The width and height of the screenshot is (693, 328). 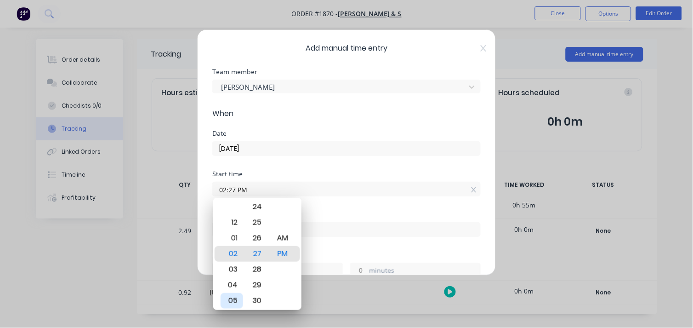 What do you see at coordinates (346, 48) in the screenshot?
I see `span: Add manual time entry` at bounding box center [346, 48].